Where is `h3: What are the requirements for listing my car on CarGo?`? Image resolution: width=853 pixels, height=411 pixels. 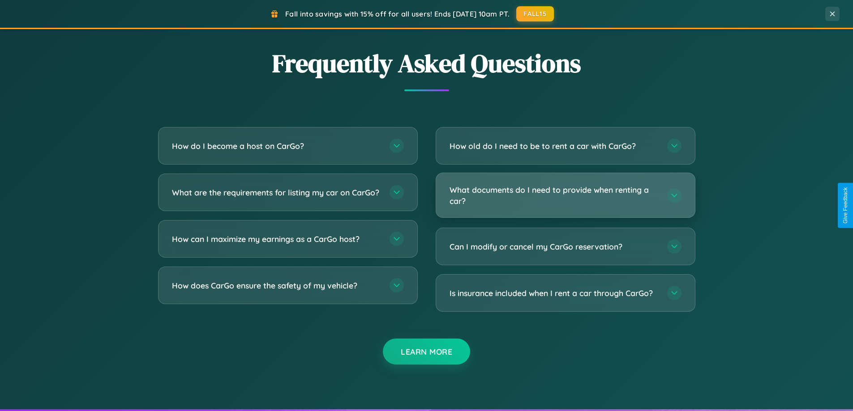
h3: What are the requirements for listing my car on CarGo? is located at coordinates (276, 193).